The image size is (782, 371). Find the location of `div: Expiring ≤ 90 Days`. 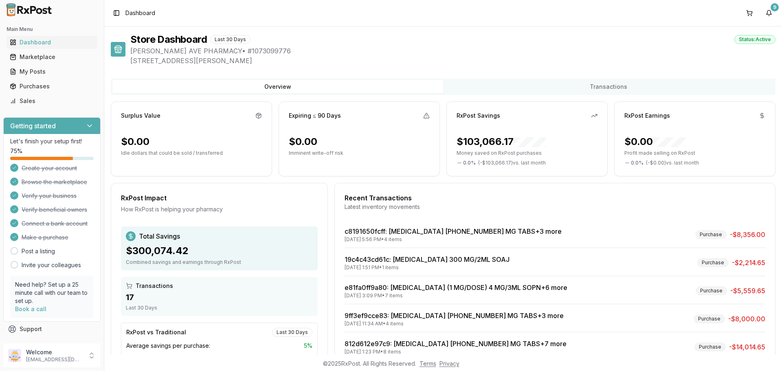

div: Expiring ≤ 90 Days is located at coordinates (315, 116).